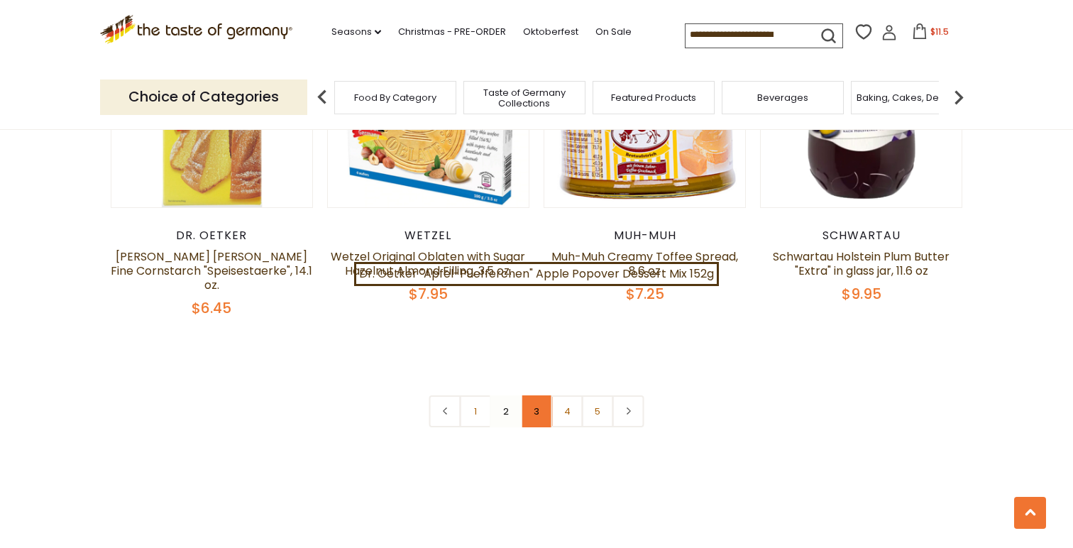  What do you see at coordinates (653, 97) in the screenshot?
I see `span: Featured Products` at bounding box center [653, 97].